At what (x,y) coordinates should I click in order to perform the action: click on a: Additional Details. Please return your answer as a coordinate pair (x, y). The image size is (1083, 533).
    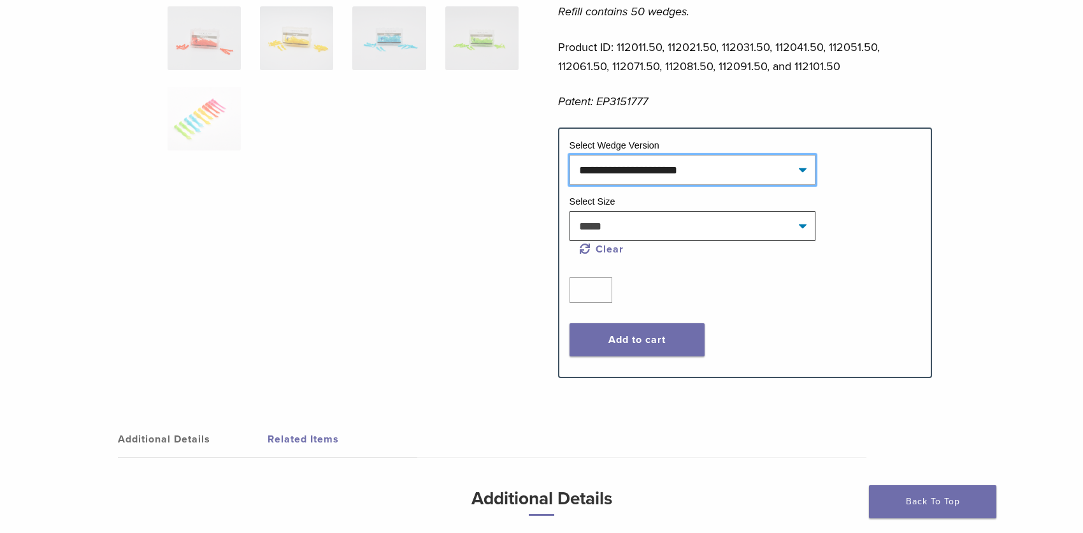
    Looking at the image, I should click on (192, 439).